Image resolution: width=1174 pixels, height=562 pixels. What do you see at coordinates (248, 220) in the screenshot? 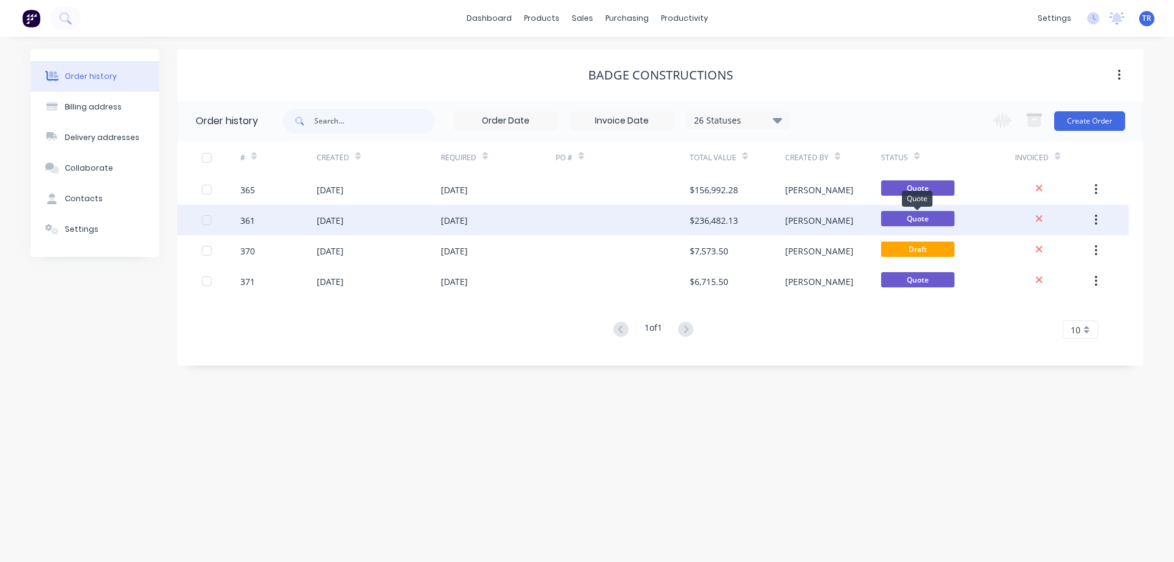
I see `div: 361` at bounding box center [248, 220].